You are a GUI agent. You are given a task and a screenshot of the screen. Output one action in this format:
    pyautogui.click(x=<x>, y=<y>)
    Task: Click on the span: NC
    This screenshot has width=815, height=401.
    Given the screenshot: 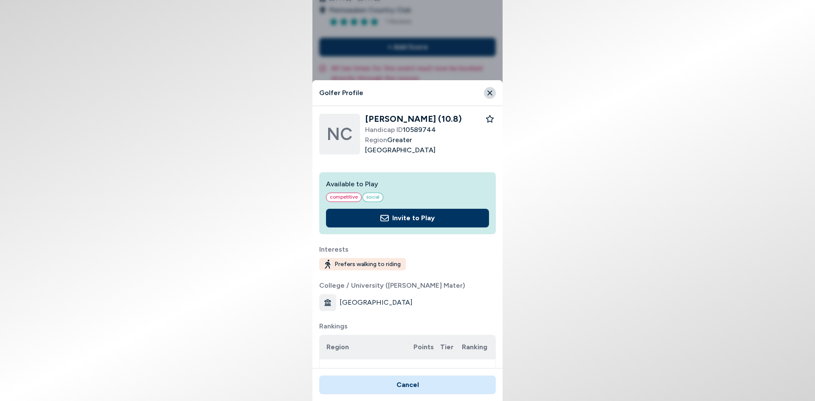 What is the action you would take?
    pyautogui.click(x=340, y=134)
    